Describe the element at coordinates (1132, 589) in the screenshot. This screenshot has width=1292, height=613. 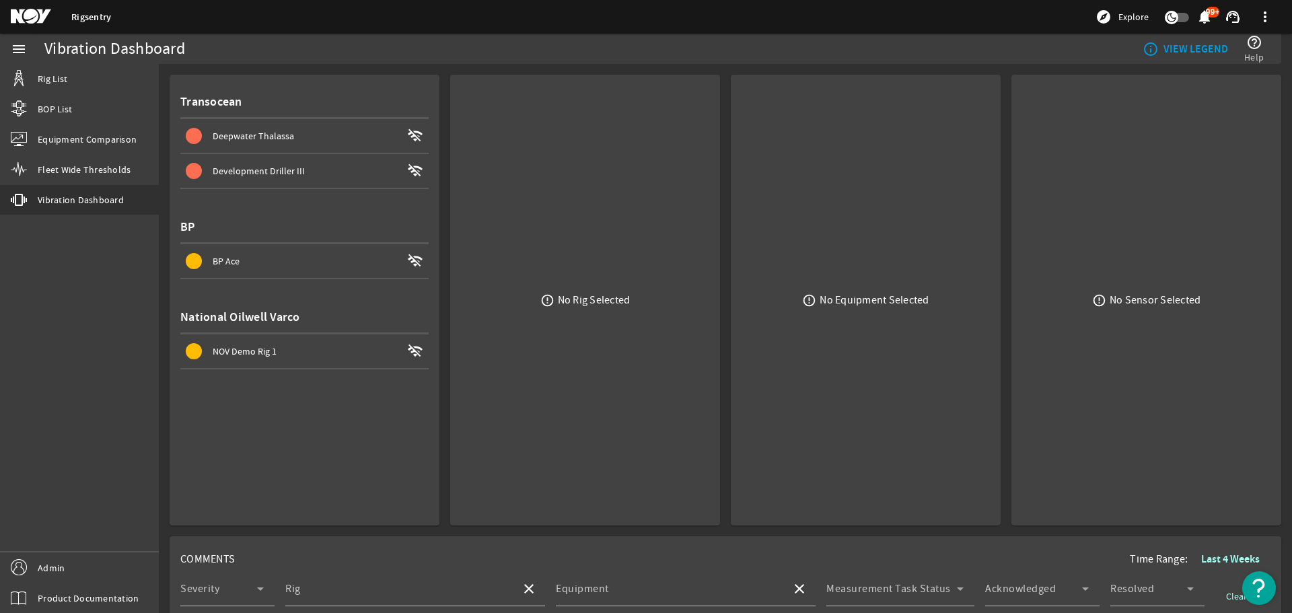
I see `mat-label: Resolved` at that location.